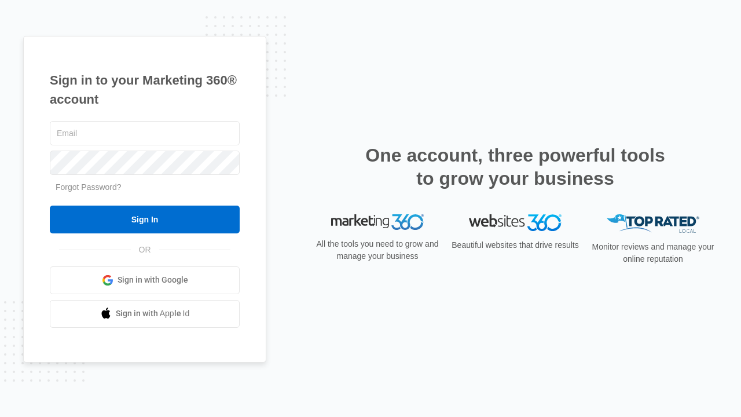 This screenshot has height=417, width=741. What do you see at coordinates (145, 250) in the screenshot?
I see `span: OR` at bounding box center [145, 250].